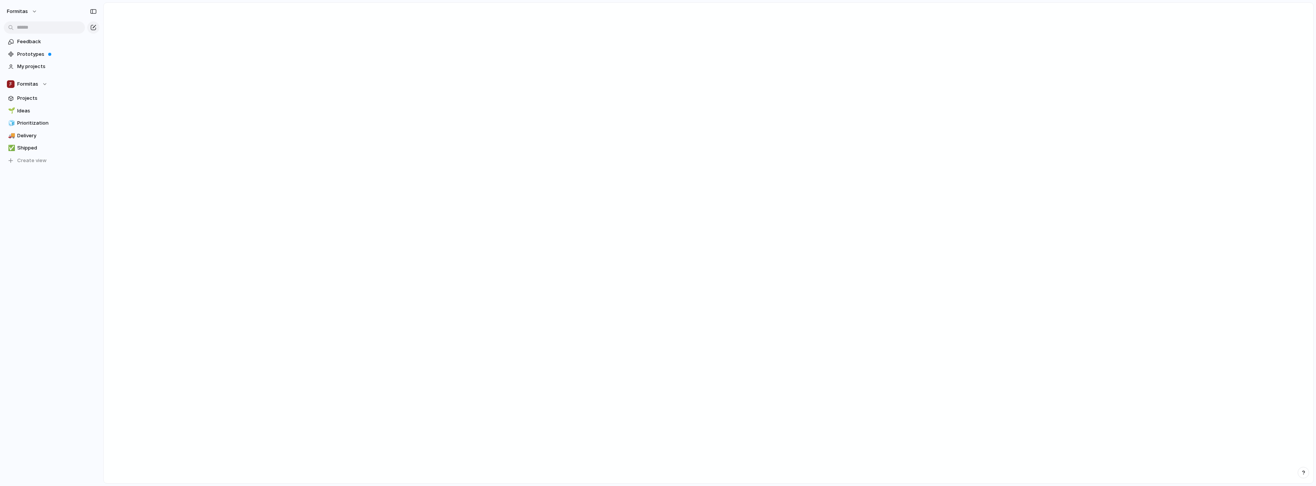 Image resolution: width=1316 pixels, height=486 pixels. I want to click on a: 🧊Prioritization, so click(52, 123).